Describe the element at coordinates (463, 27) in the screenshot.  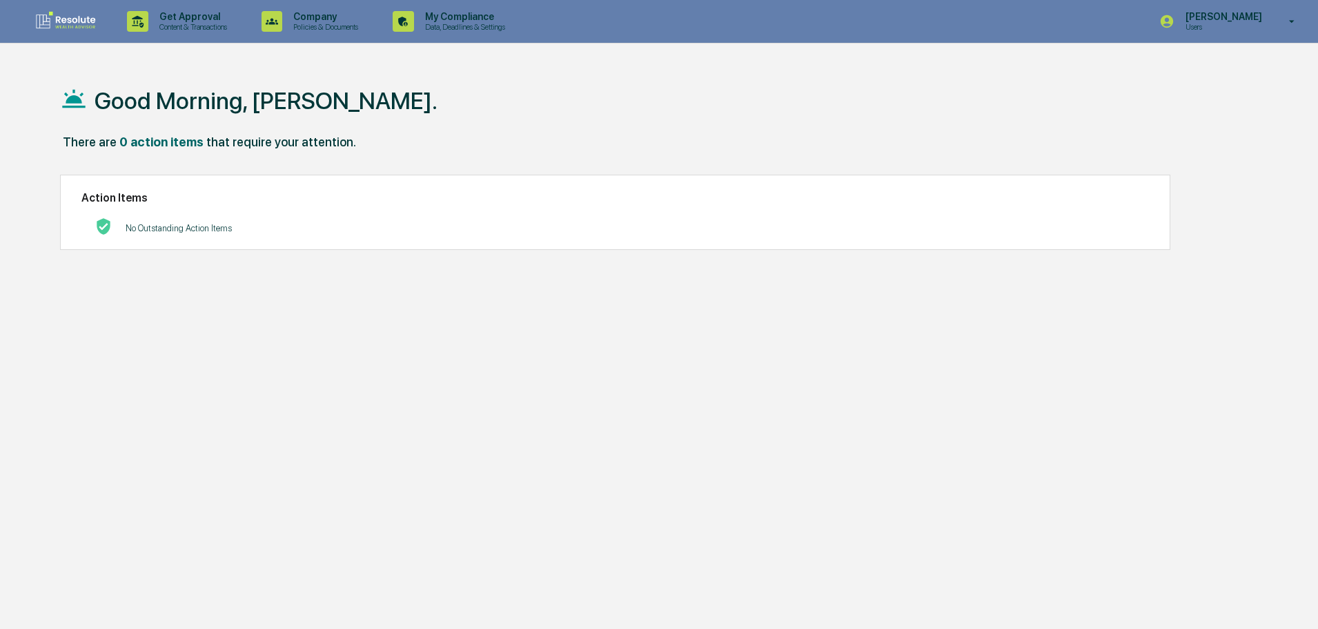
I see `p: Data, Deadlines & Settings` at that location.